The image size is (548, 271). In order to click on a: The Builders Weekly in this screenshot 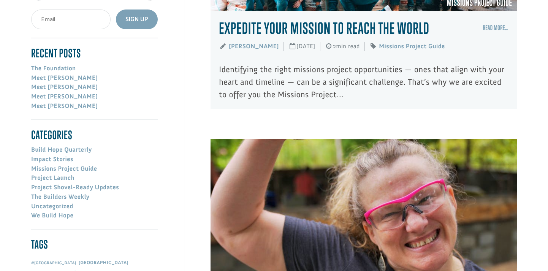, I will do `click(60, 197)`.